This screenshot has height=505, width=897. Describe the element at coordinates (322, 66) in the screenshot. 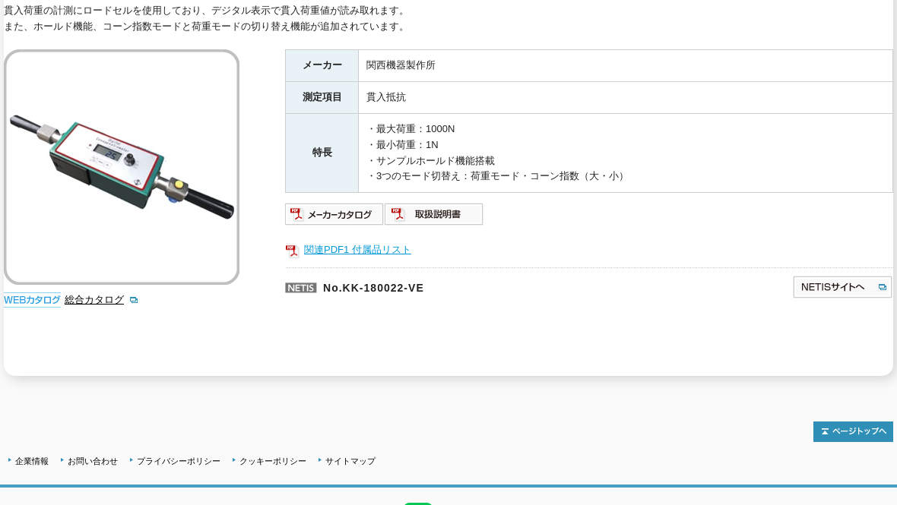

I see `th: メーカー` at that location.